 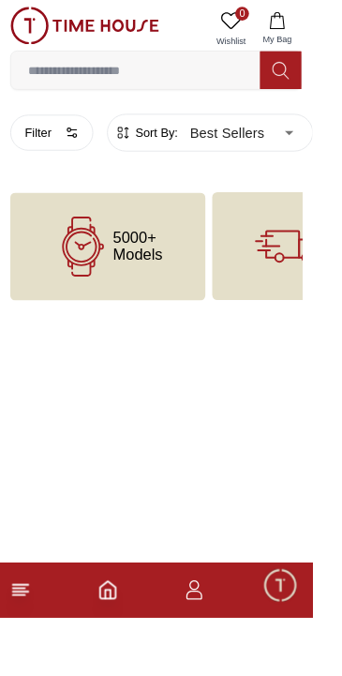 What do you see at coordinates (253, 31) in the screenshot?
I see `a: 0Wishlist` at bounding box center [253, 31].